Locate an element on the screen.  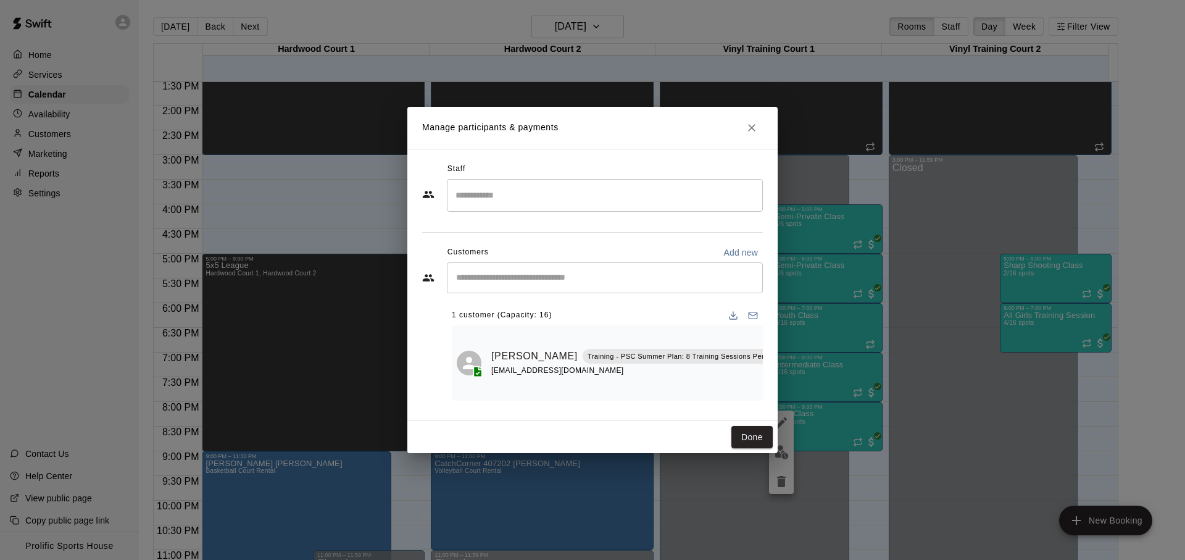
p: Add new is located at coordinates (741, 252).